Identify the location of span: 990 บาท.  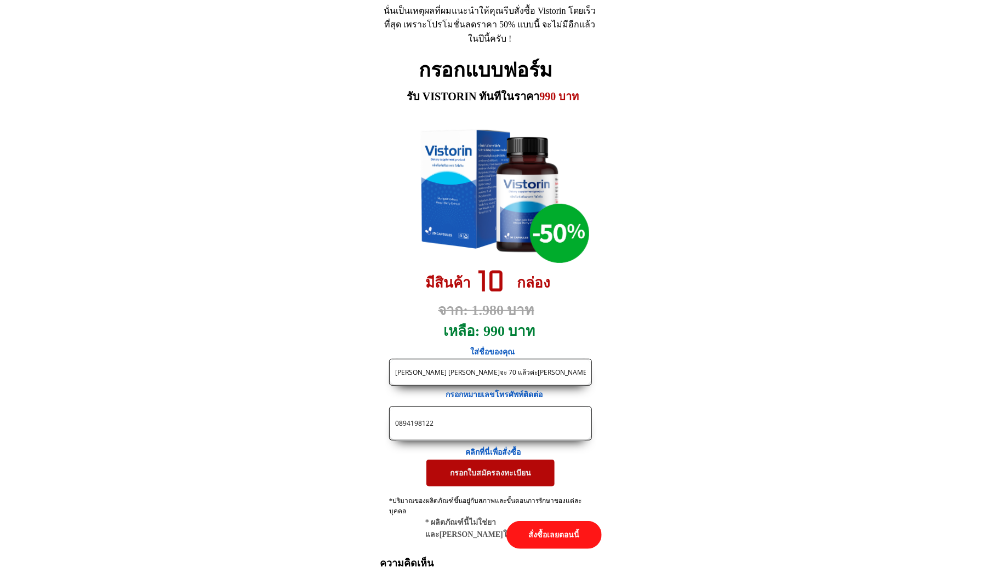
(560, 96).